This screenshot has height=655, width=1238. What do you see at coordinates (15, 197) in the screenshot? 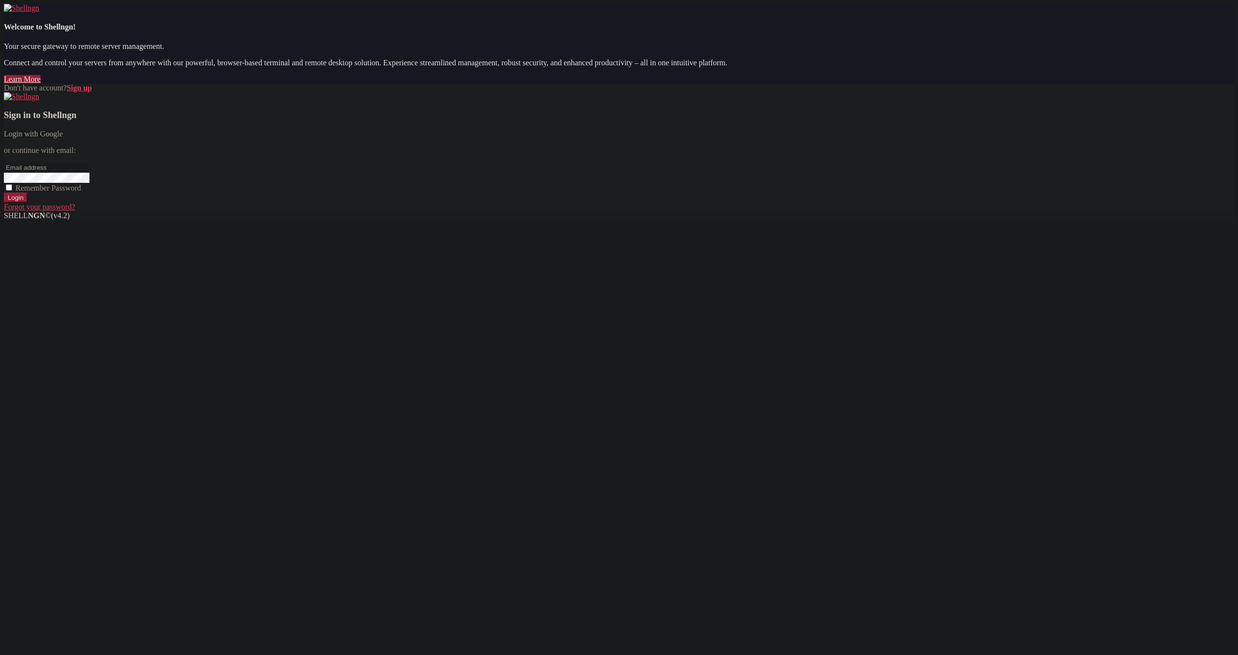
I see `input: Login` at bounding box center [15, 197].